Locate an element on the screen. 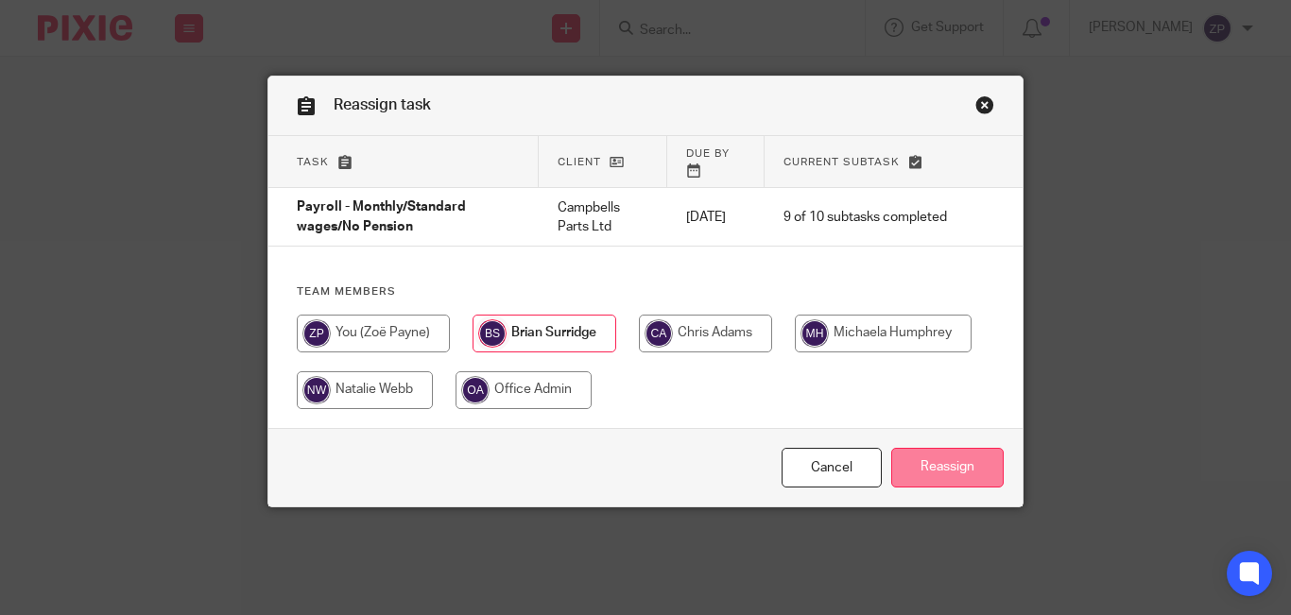 This screenshot has height=615, width=1291. p: Campbells Parts Ltd is located at coordinates (603, 217).